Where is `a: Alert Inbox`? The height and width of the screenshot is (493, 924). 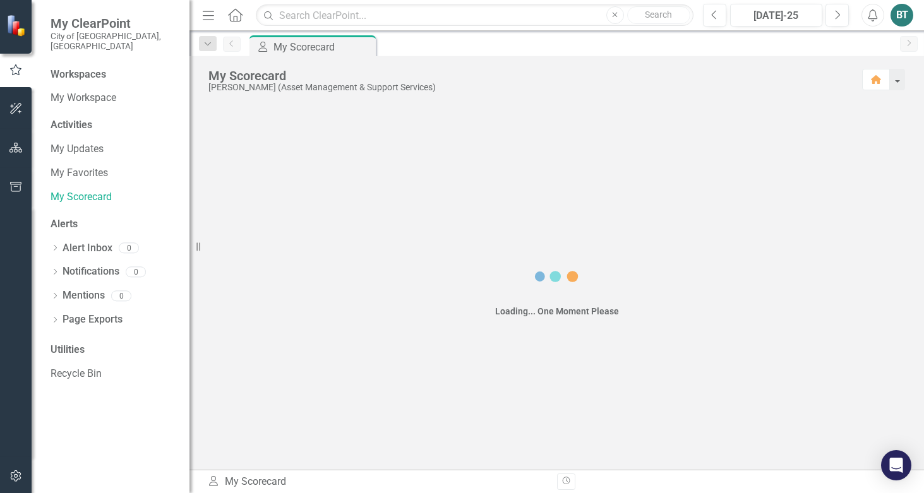
a: Alert Inbox is located at coordinates (87, 248).